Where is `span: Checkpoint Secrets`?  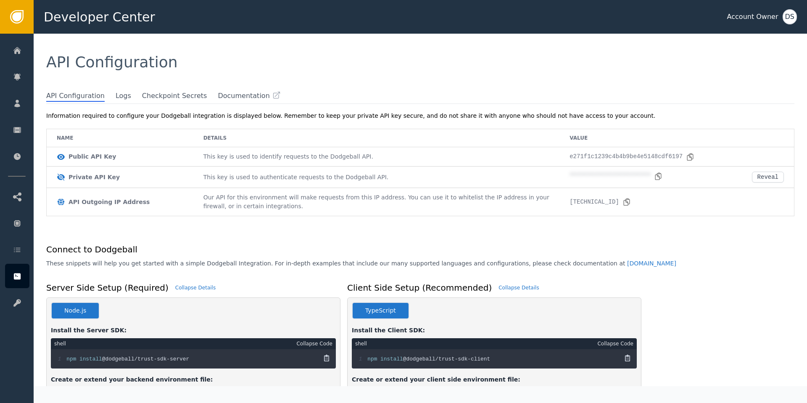
span: Checkpoint Secrets is located at coordinates (174, 96).